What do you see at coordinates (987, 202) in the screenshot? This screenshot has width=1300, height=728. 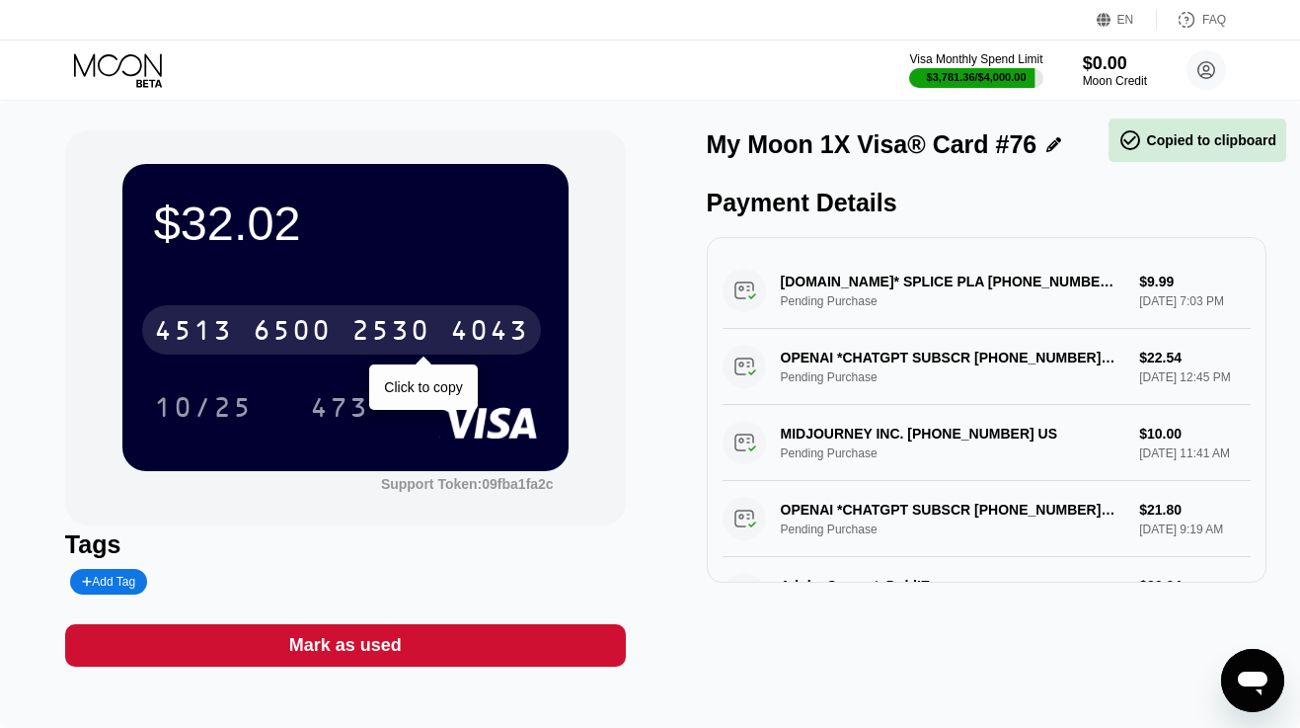 I see `div: Payment Details` at bounding box center [987, 202].